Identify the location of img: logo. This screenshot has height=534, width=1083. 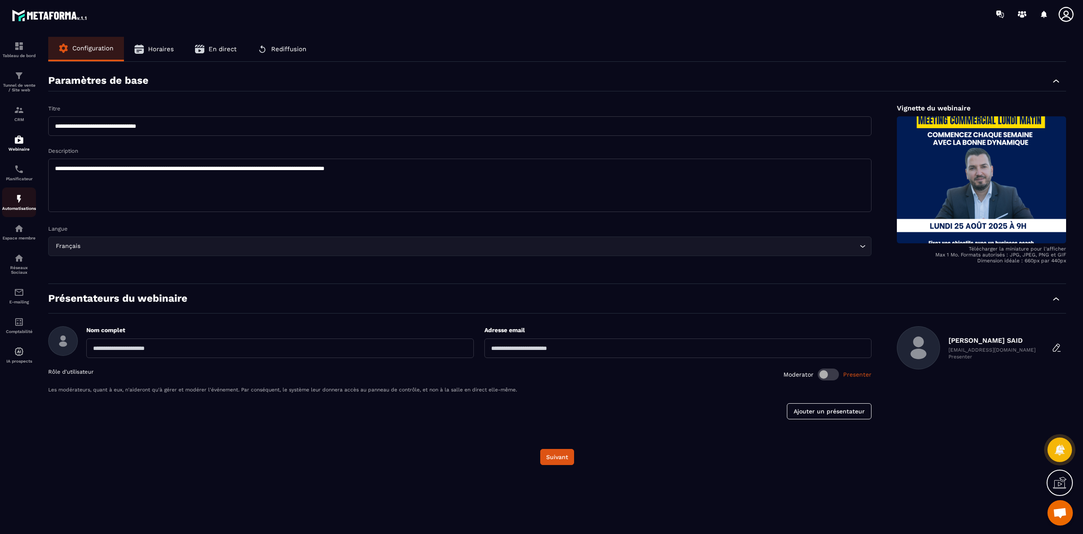
(50, 15).